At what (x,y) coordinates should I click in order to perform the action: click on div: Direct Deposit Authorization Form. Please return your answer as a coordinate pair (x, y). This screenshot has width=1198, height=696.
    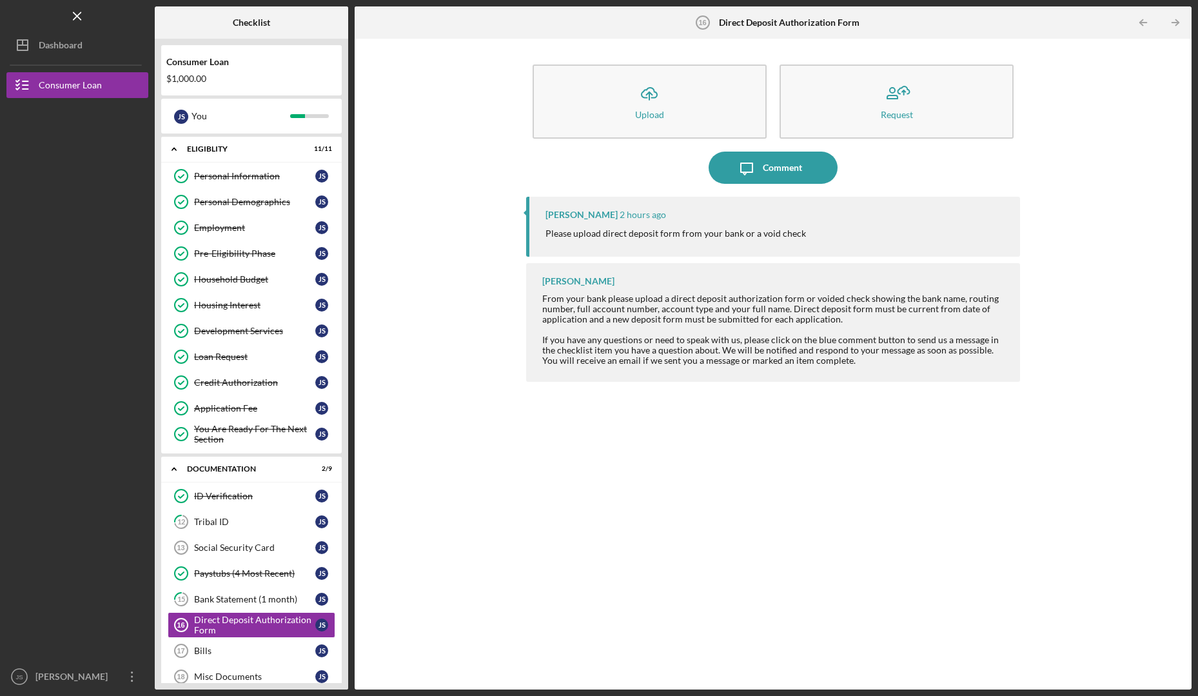
    Looking at the image, I should click on (255, 625).